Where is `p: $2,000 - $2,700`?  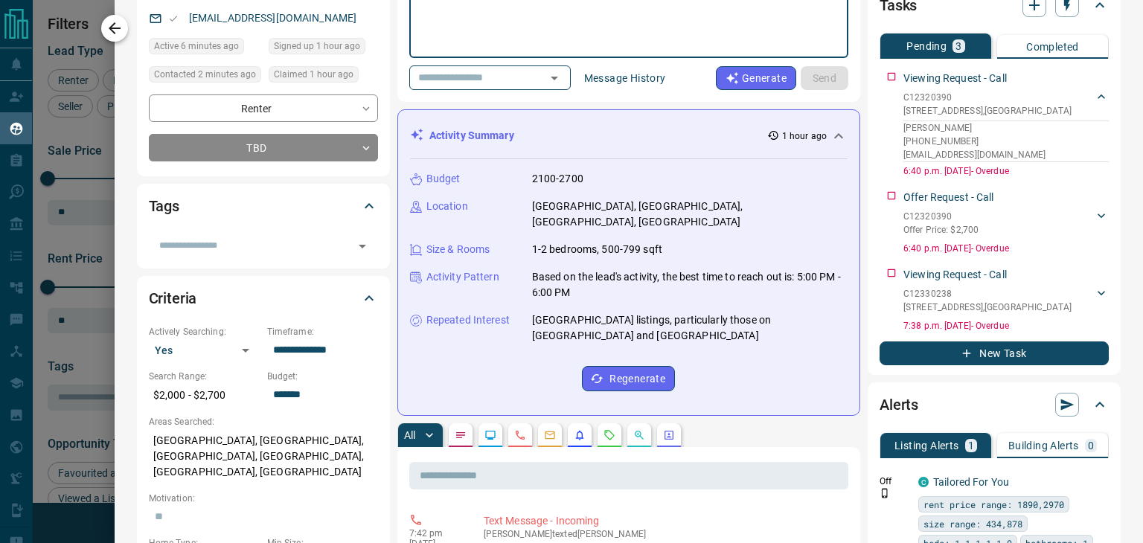
p: $2,000 - $2,700 is located at coordinates (204, 395).